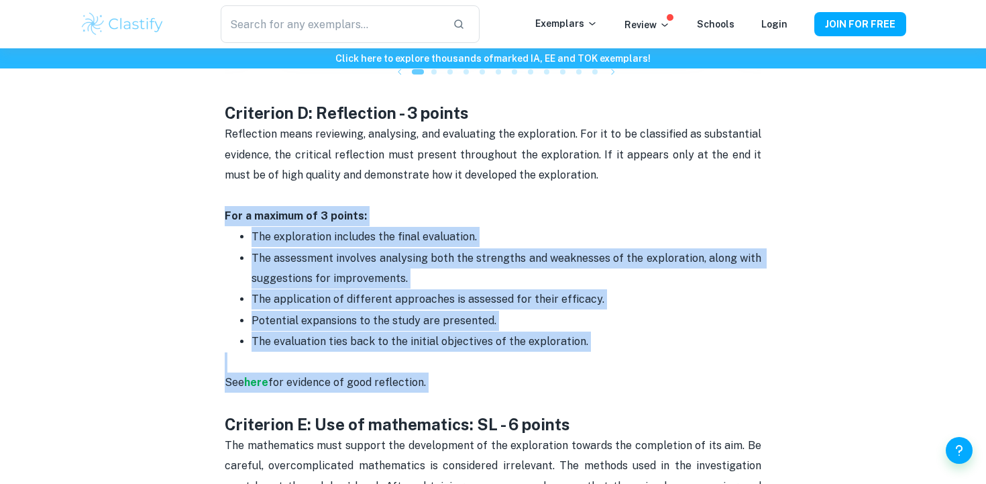 This screenshot has height=484, width=986. I want to click on input: Search for any exemplars..., so click(331, 24).